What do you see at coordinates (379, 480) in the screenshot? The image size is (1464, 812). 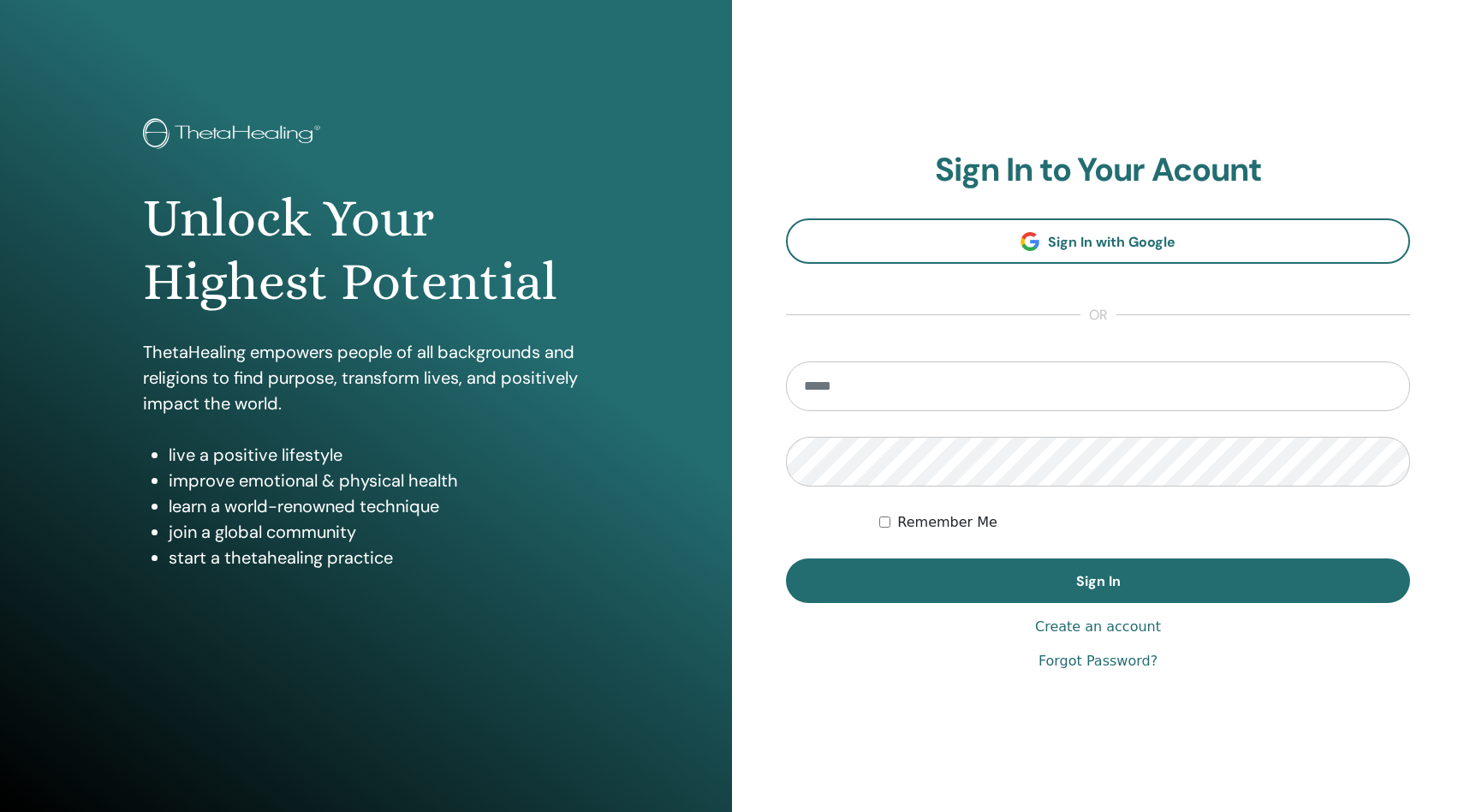 I see `li: improve emotional & physical health` at bounding box center [379, 480].